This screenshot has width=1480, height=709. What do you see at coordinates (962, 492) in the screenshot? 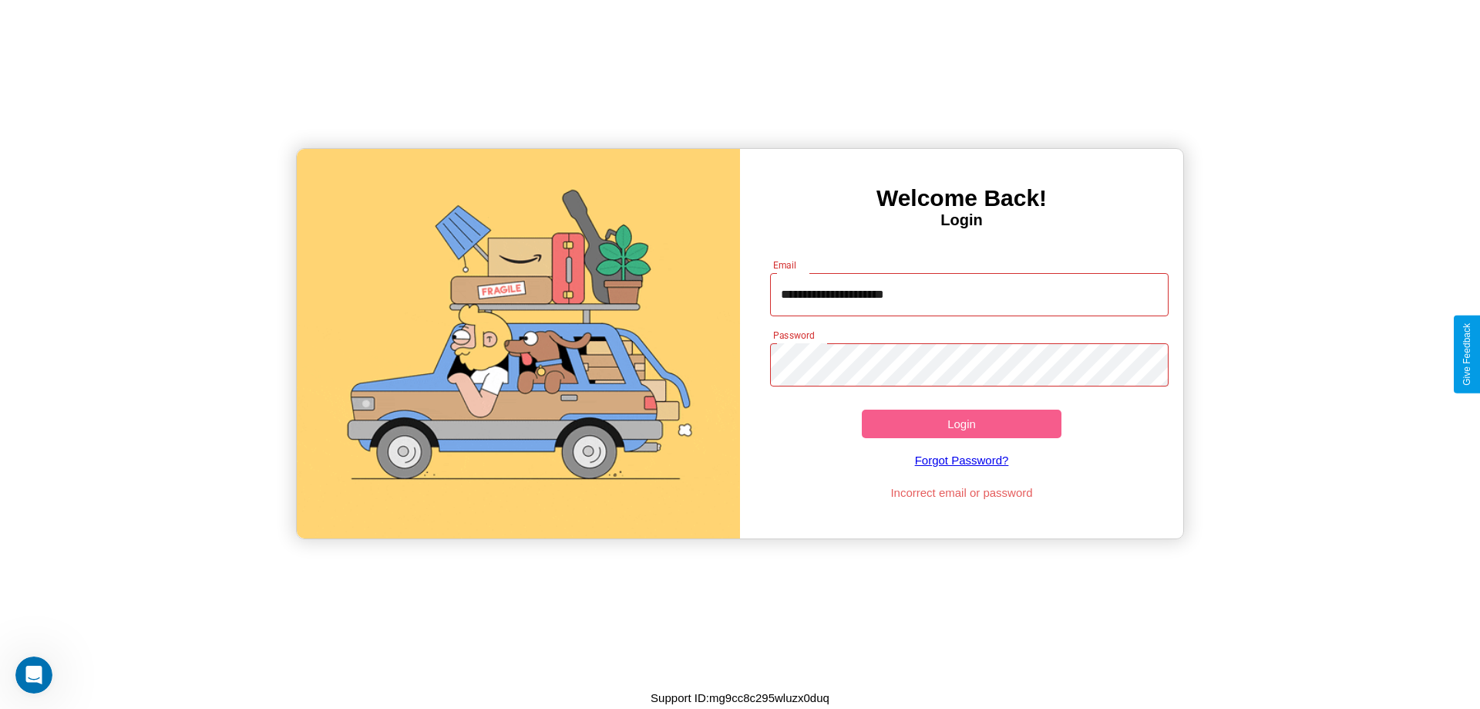
I see `p: Incorrect email or password` at bounding box center [962, 492].